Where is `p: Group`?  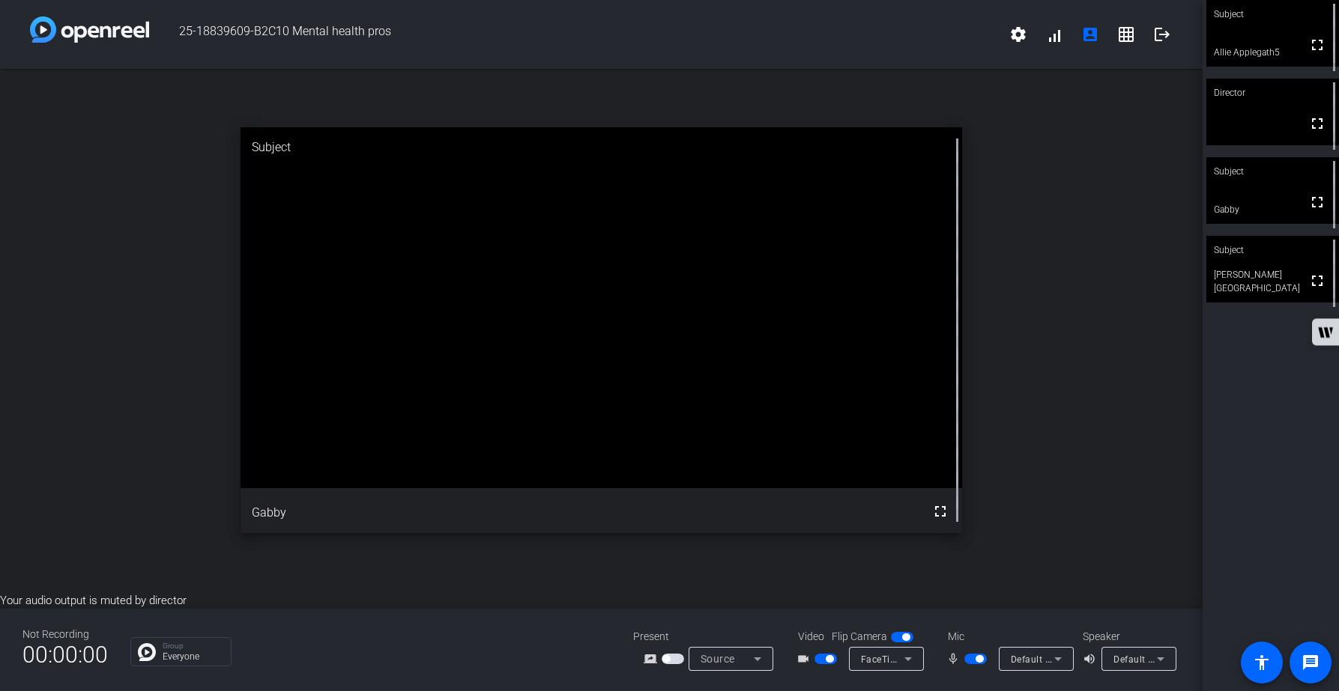 p: Group is located at coordinates (193, 646).